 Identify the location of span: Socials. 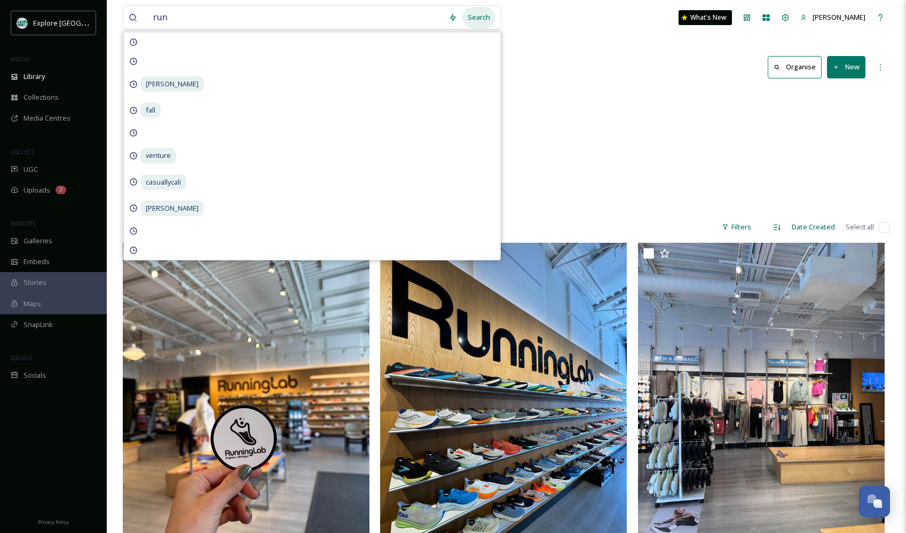
(35, 375).